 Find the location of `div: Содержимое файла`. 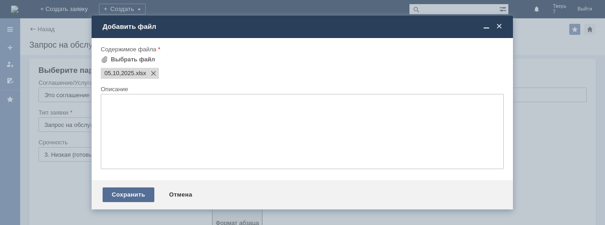

div: Содержимое файла is located at coordinates (302, 49).